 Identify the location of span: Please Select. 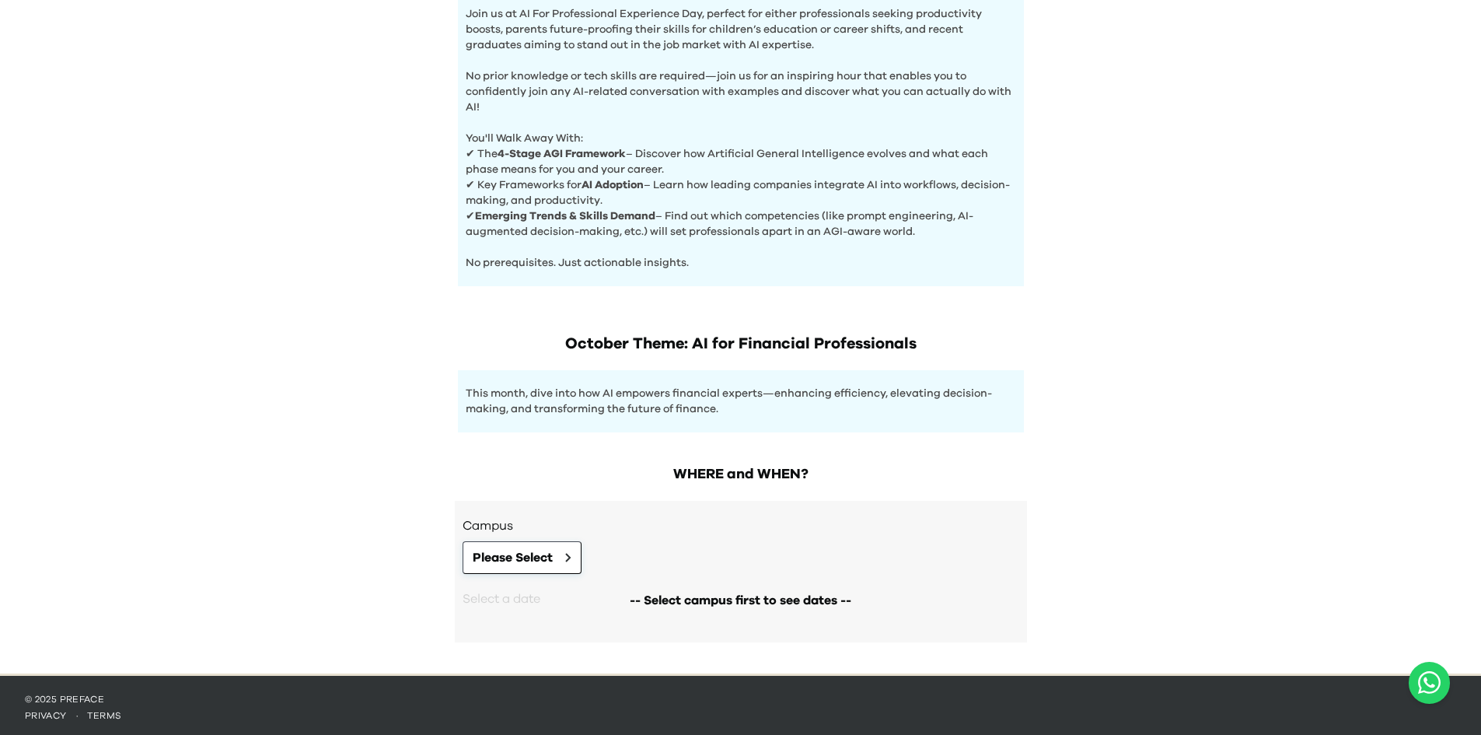
(512, 557).